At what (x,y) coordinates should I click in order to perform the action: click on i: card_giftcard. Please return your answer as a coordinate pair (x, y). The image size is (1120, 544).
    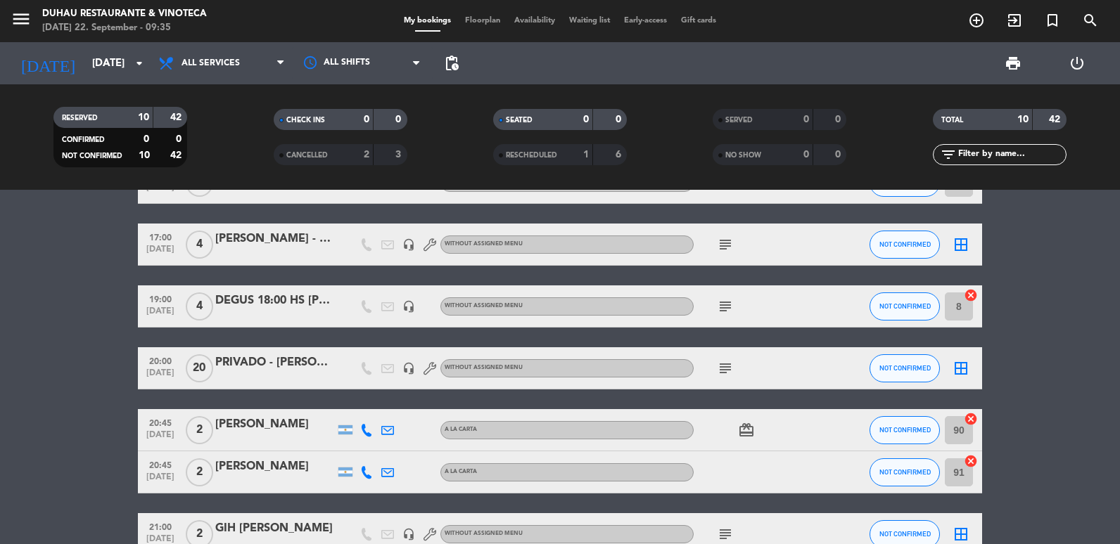
    Looking at the image, I should click on (746, 431).